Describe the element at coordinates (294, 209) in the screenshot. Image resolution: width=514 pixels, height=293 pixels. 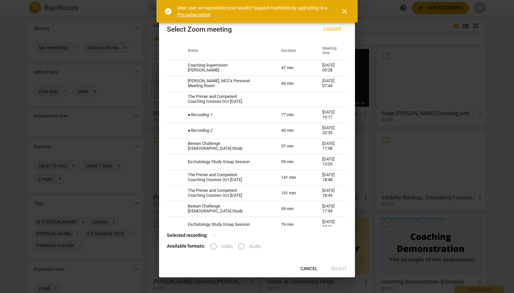
I see `td: 59 min` at that location.